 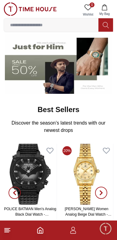 What do you see at coordinates (86, 174) in the screenshot?
I see `img: Kenneth Scott Women Analog Beige Dial Watch - K22536-GBGC` at bounding box center [86, 174].